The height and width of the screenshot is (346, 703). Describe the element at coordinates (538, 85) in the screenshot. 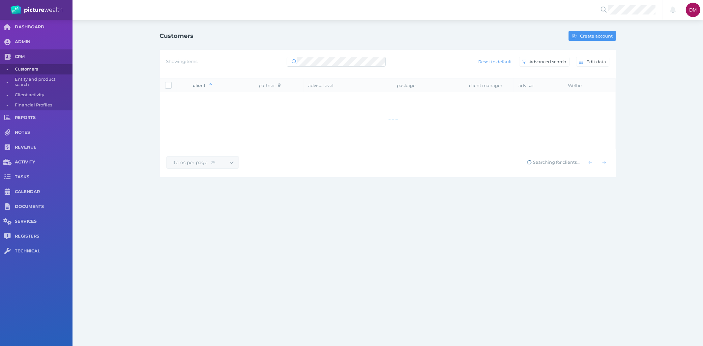

I see `th: adviser` at that location.